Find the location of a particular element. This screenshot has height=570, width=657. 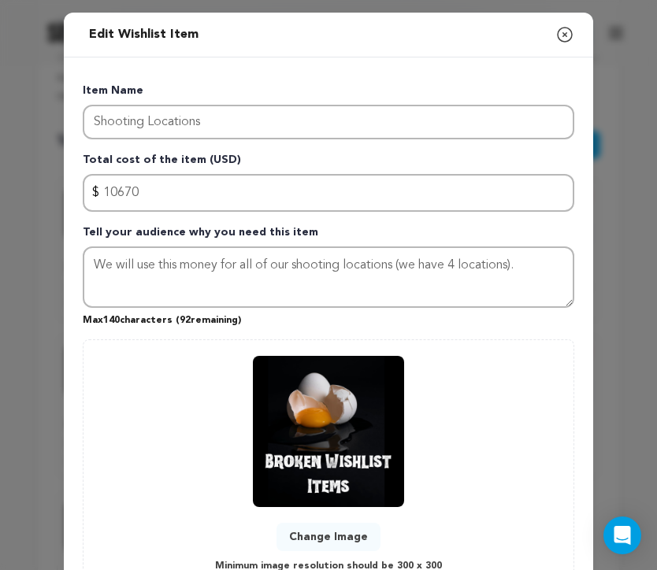

input: Enter total cost of the item is located at coordinates (329, 193).